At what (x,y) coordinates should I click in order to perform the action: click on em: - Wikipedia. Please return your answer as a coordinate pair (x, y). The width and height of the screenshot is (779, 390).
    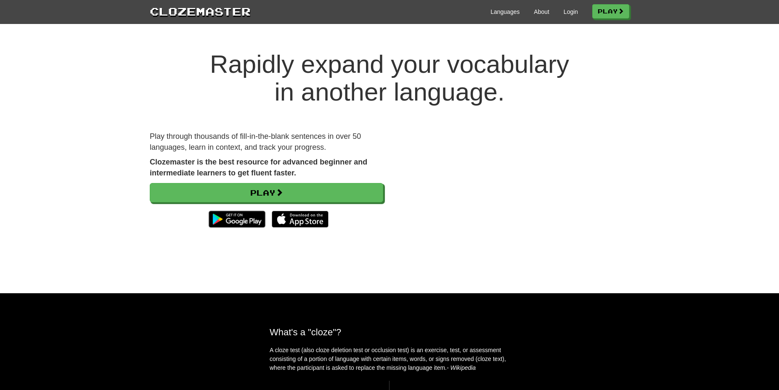
    Looking at the image, I should click on (461, 368).